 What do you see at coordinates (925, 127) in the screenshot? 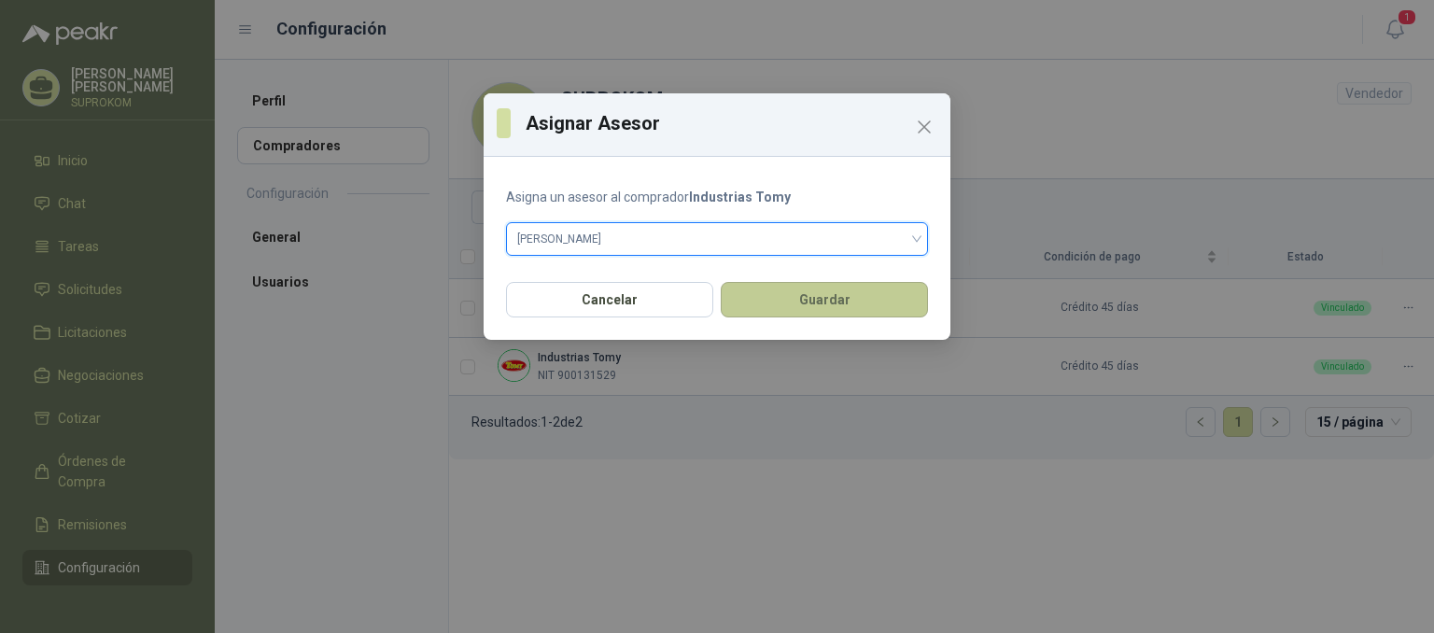
I see `button: Close` at bounding box center [925, 127].